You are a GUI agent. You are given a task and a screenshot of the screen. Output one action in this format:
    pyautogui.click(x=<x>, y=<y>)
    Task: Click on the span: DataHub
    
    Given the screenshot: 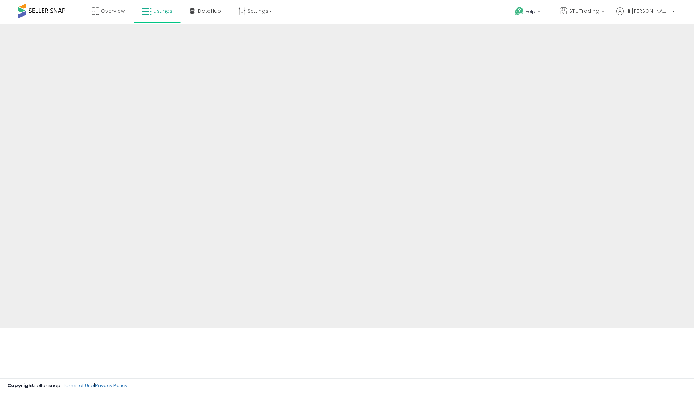 What is the action you would take?
    pyautogui.click(x=209, y=11)
    